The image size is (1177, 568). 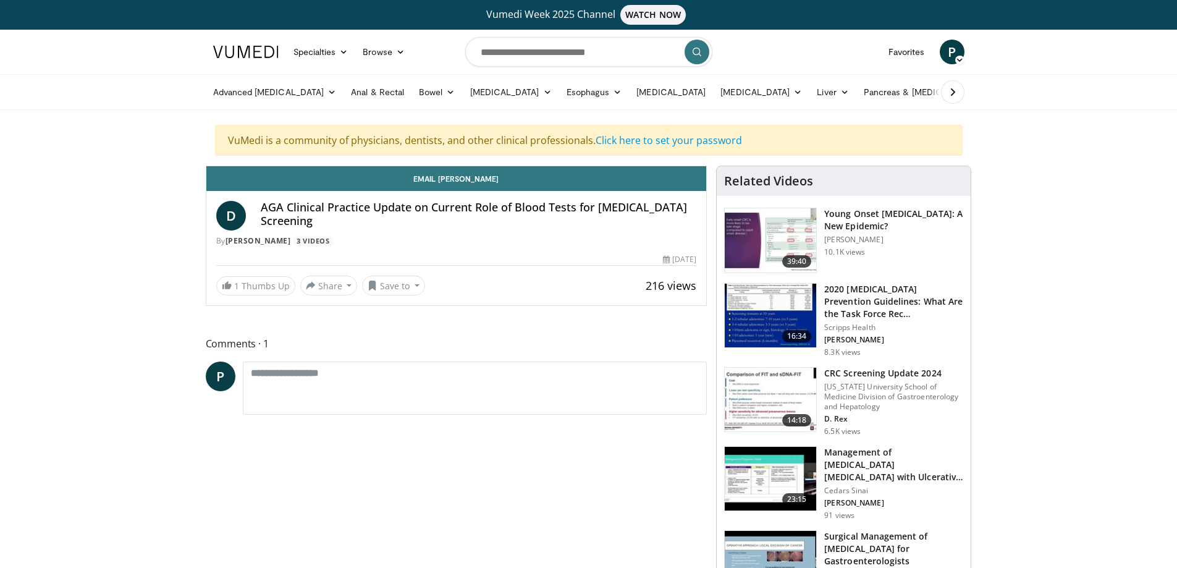 I want to click on button: Share, so click(x=329, y=285).